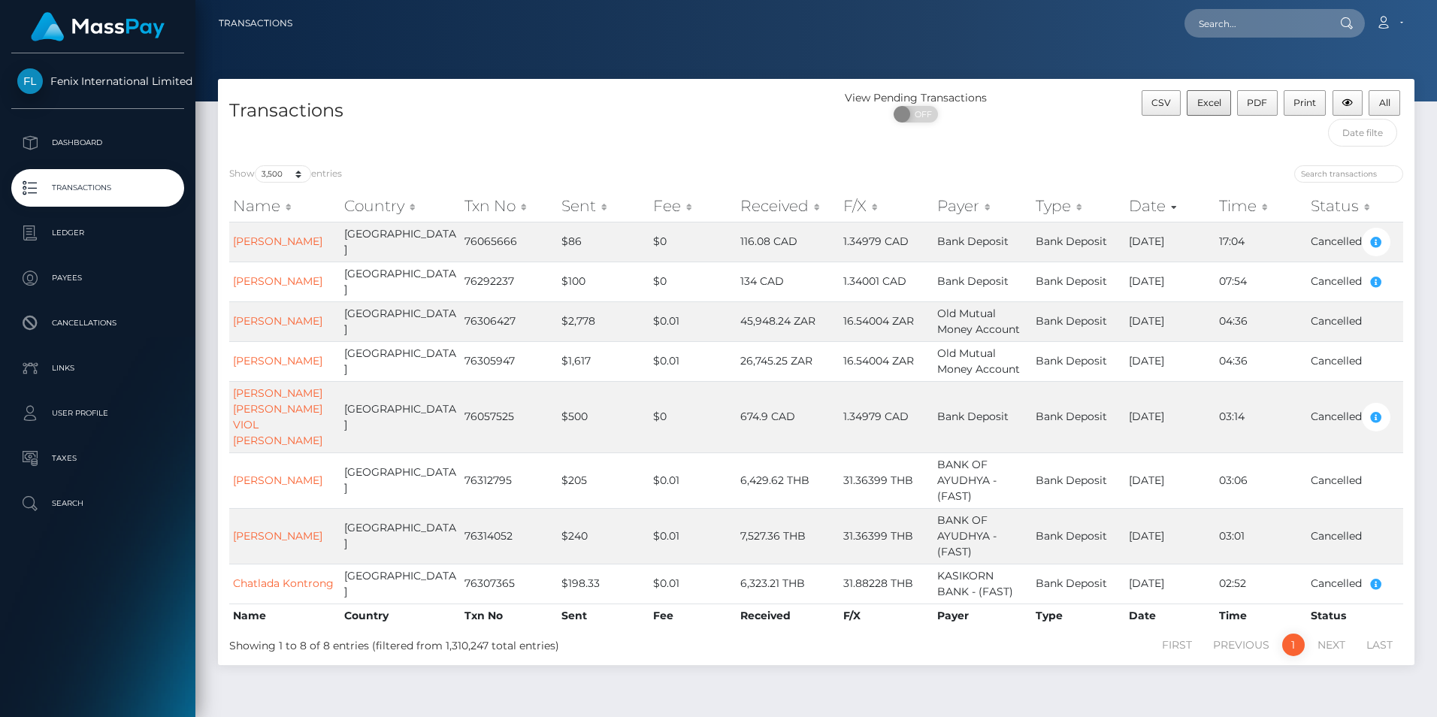  Describe the element at coordinates (1349, 174) in the screenshot. I see `input: Search transactions` at that location.